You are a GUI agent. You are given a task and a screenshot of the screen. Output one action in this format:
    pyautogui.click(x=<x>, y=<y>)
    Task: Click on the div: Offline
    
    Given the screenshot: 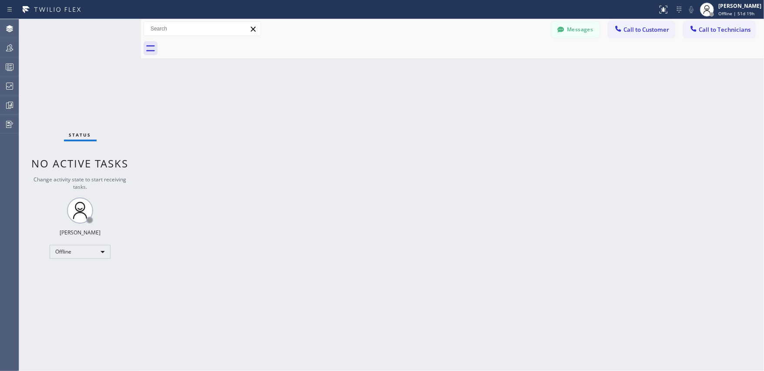 What is the action you would take?
    pyautogui.click(x=80, y=252)
    